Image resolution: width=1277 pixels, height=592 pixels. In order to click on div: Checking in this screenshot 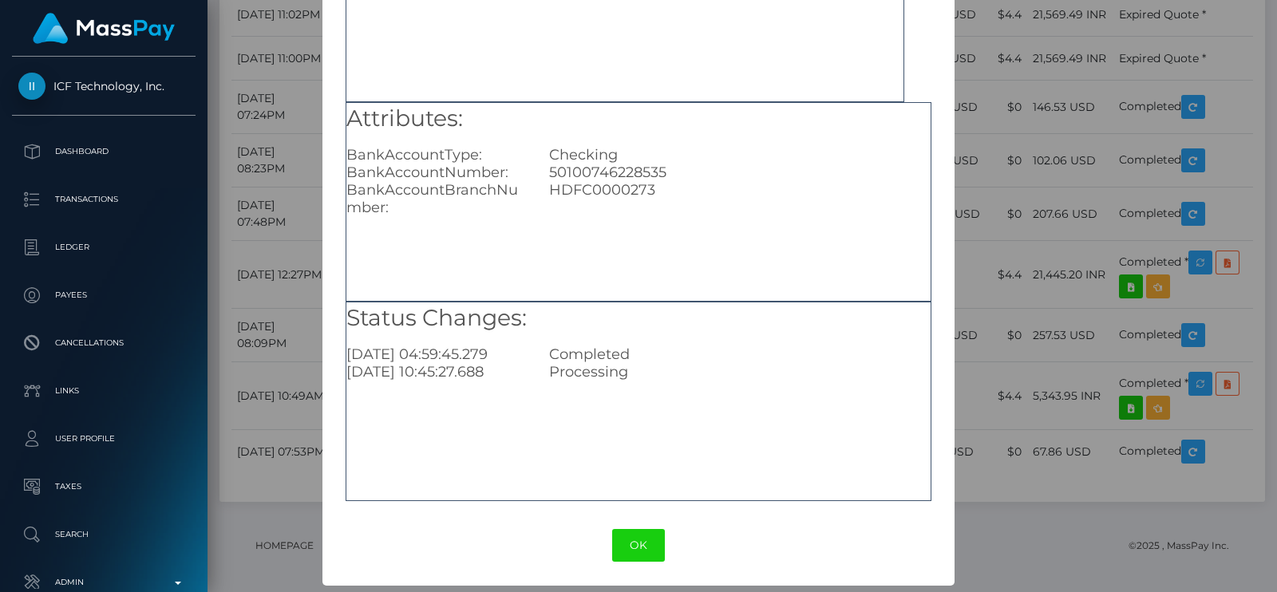, I will do `click(740, 155)`.